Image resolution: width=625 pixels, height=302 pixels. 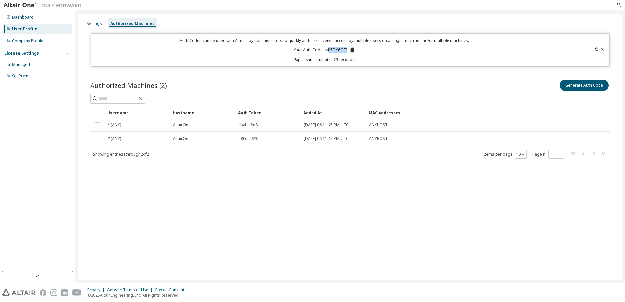 What do you see at coordinates (324, 40) in the screenshot?
I see `p: Auth Codes can be used with Almutil by administrators to quickly authorize license access by mult...` at bounding box center [324, 40].